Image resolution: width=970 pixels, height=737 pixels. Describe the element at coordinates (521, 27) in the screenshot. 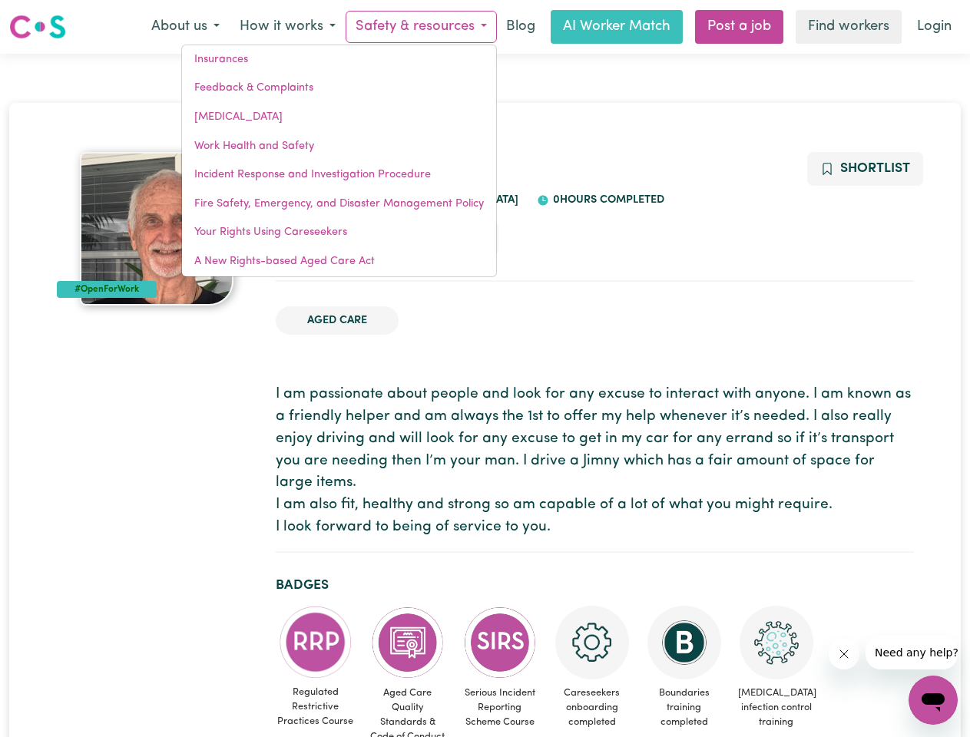

I see `a: Blog` at that location.